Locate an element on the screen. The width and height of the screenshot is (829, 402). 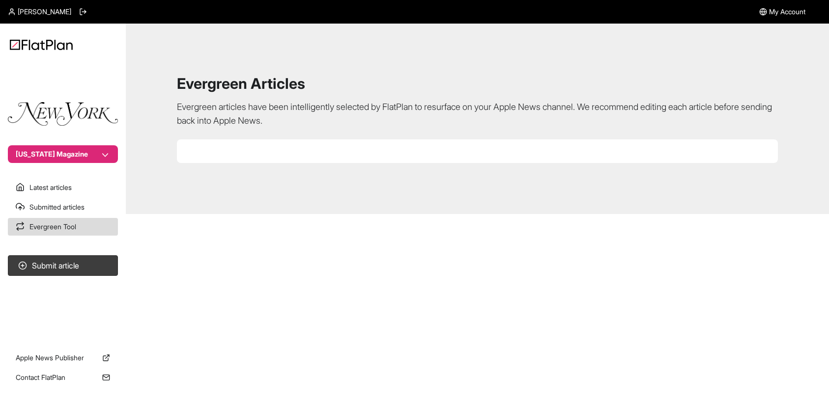
button: Submit article is located at coordinates (63, 266).